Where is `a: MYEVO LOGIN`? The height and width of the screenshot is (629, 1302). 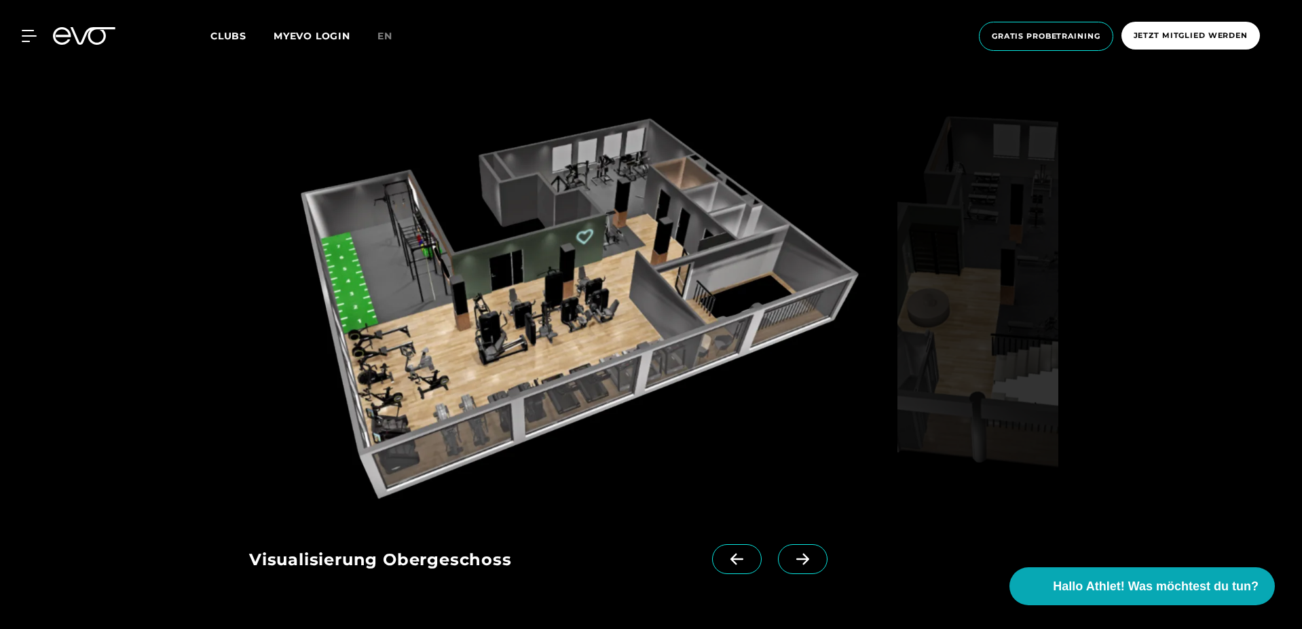 a: MYEVO LOGIN is located at coordinates (312, 36).